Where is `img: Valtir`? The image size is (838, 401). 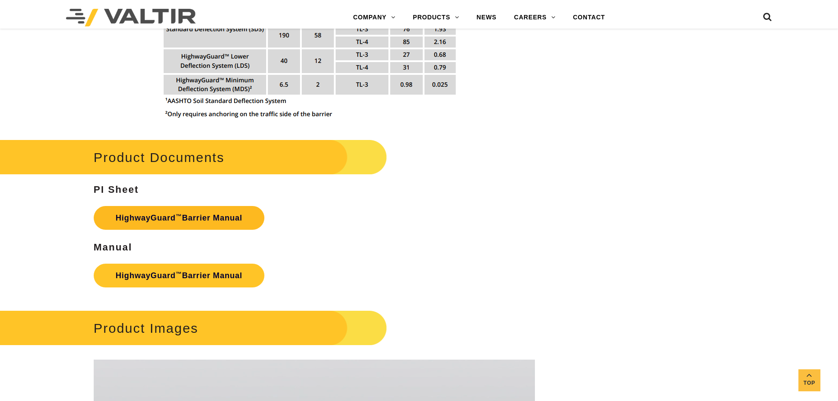 img: Valtir is located at coordinates (131, 18).